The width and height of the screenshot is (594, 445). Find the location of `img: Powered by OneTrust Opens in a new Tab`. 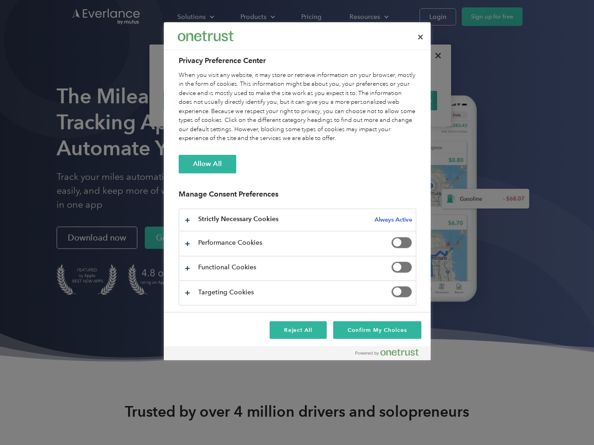

img: Powered by OneTrust Opens in a new Tab is located at coordinates (387, 352).